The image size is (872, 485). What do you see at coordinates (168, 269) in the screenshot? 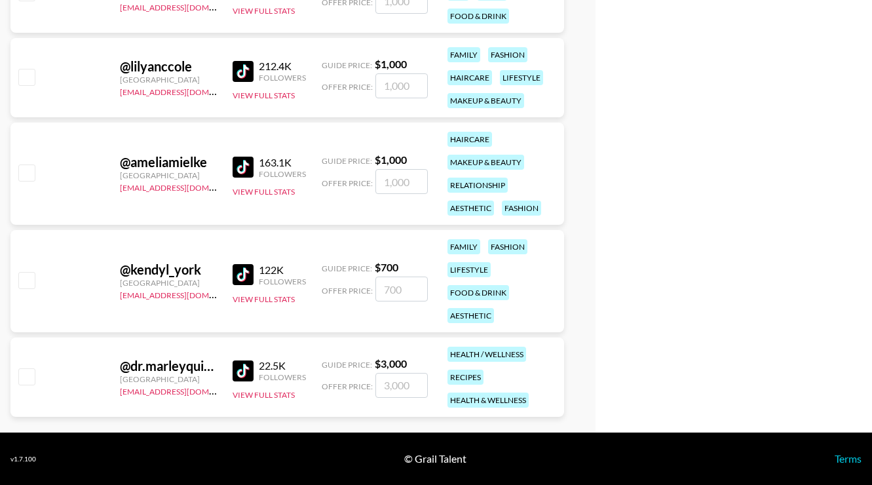
I see `div: @ kendyl_york` at bounding box center [168, 269].